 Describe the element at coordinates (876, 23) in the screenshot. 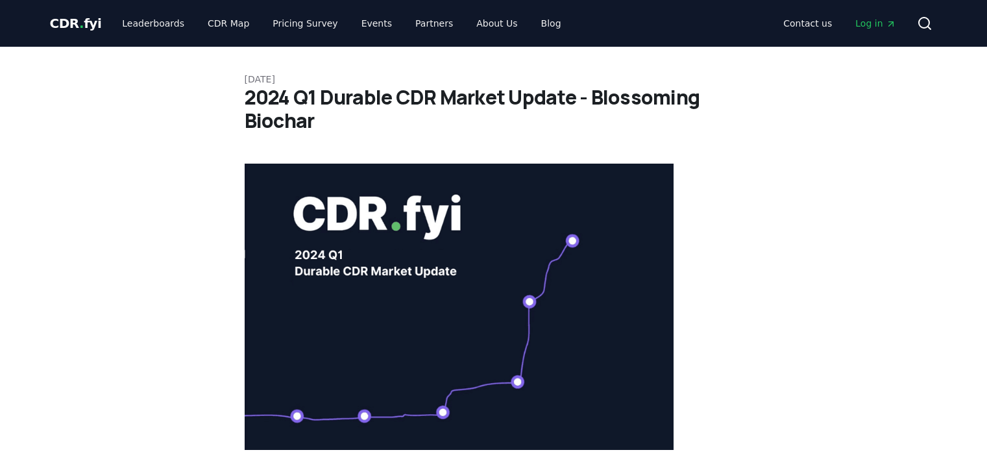

I see `a: Log in` at that location.